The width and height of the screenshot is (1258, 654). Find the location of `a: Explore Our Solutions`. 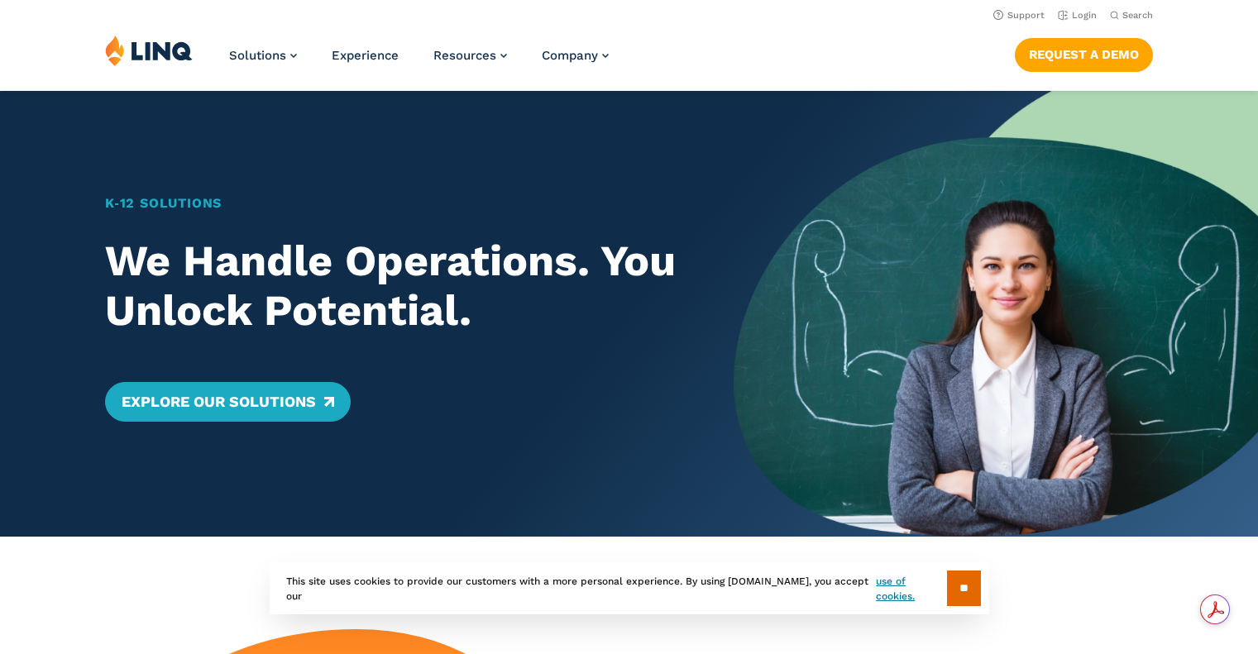

a: Explore Our Solutions is located at coordinates (228, 402).